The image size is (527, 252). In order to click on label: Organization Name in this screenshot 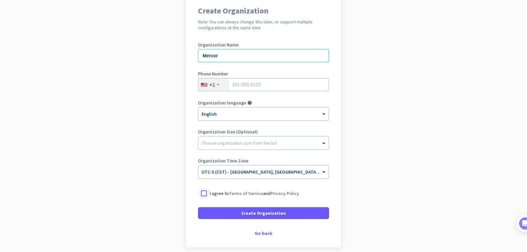, I will do `click(263, 45)`.